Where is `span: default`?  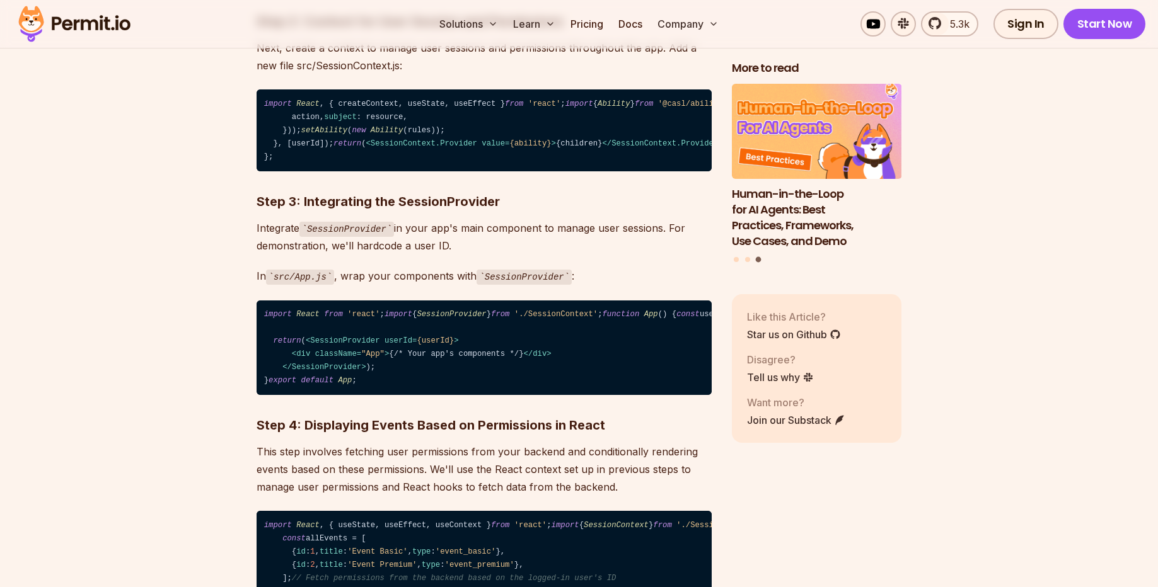 span: default is located at coordinates (317, 381).